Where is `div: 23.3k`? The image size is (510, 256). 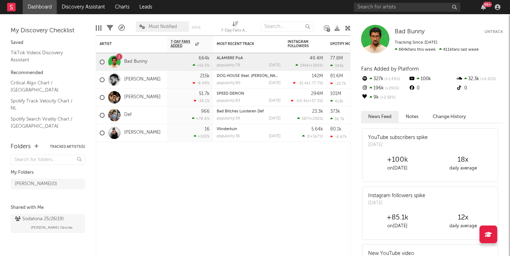 div: 23.3k is located at coordinates (317, 111).